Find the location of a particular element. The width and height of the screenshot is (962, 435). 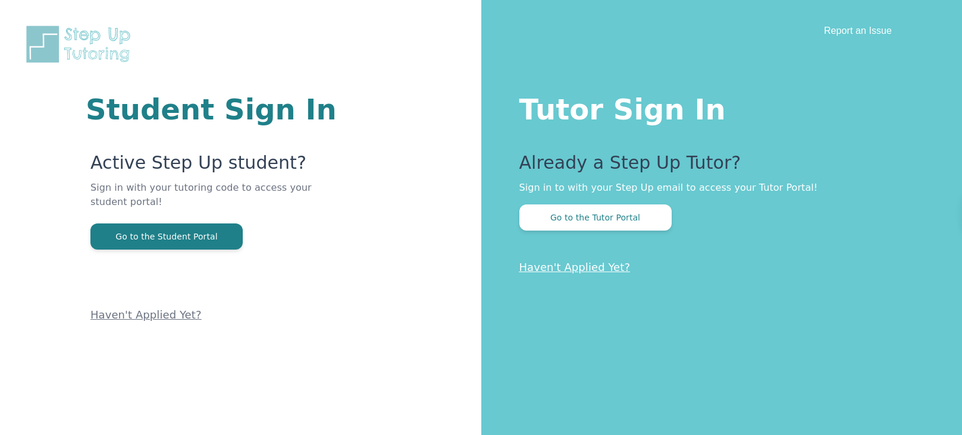

p: Sign in to with your Step Up email to access your Tutor Portal! is located at coordinates (717, 188).